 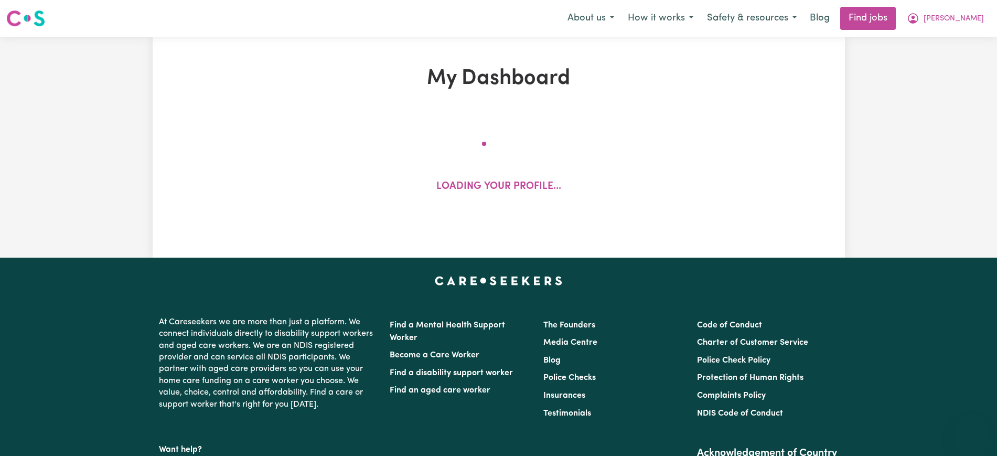 What do you see at coordinates (660, 18) in the screenshot?
I see `button: How it works` at bounding box center [660, 18].